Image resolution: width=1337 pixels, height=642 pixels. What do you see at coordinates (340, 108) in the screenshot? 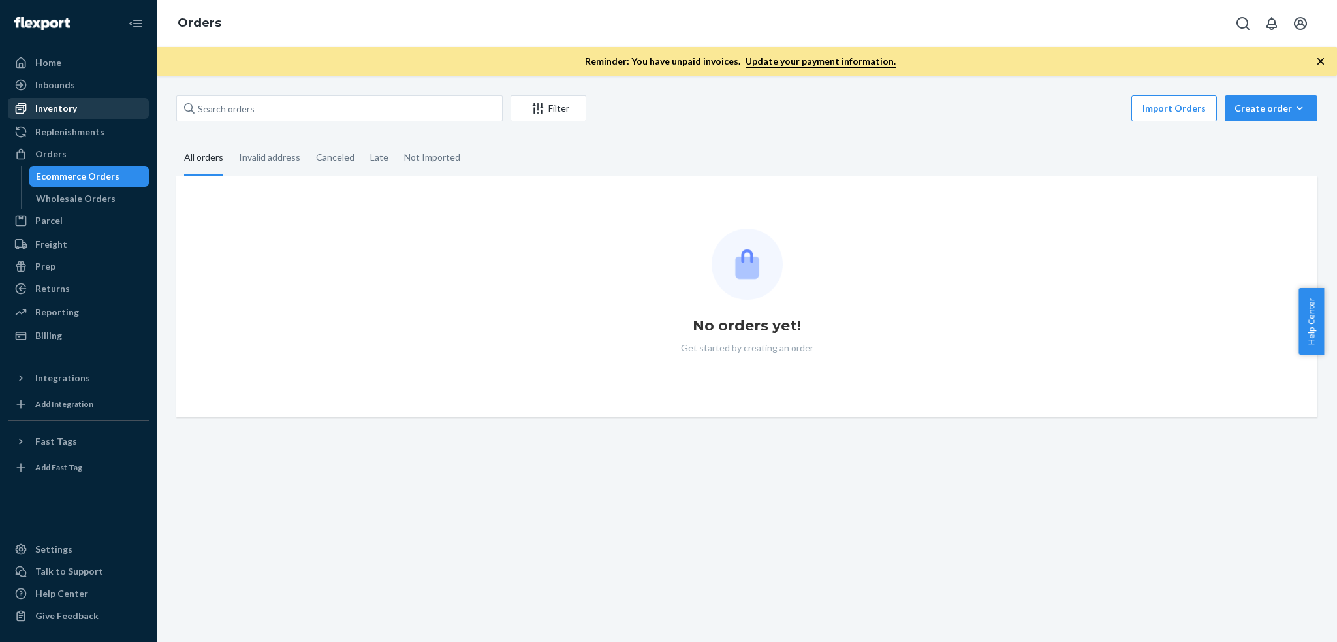
I see `input: Search orders` at bounding box center [340, 108].